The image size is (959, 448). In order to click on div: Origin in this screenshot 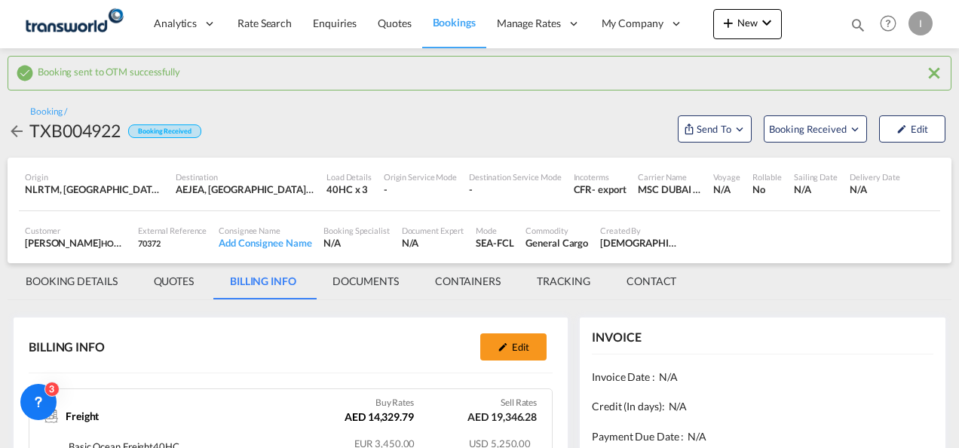, I will do `click(94, 176)`.